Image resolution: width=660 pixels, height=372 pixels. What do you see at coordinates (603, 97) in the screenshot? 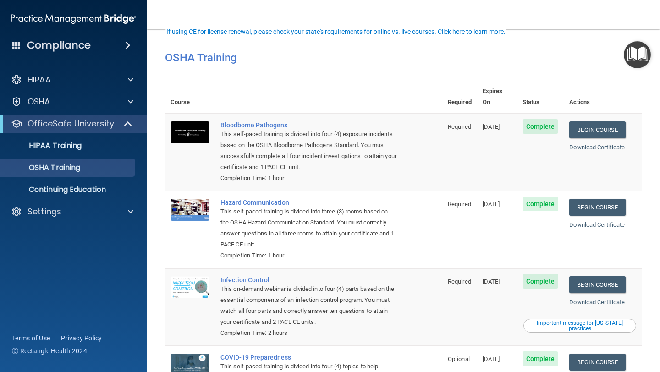
I see `th: Actions` at bounding box center [603, 97].